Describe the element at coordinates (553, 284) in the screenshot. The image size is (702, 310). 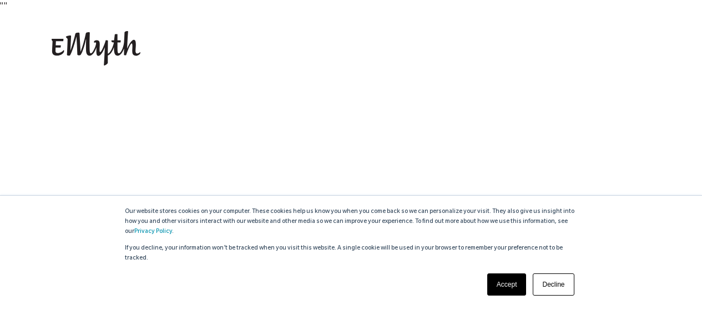
I see `a: Decline` at that location.